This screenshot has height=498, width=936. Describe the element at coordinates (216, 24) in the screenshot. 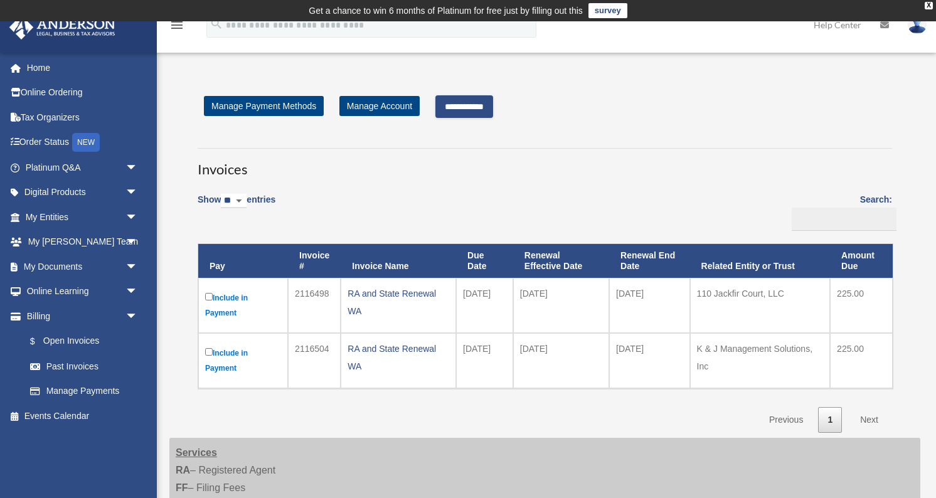

I see `i: search` at that location.